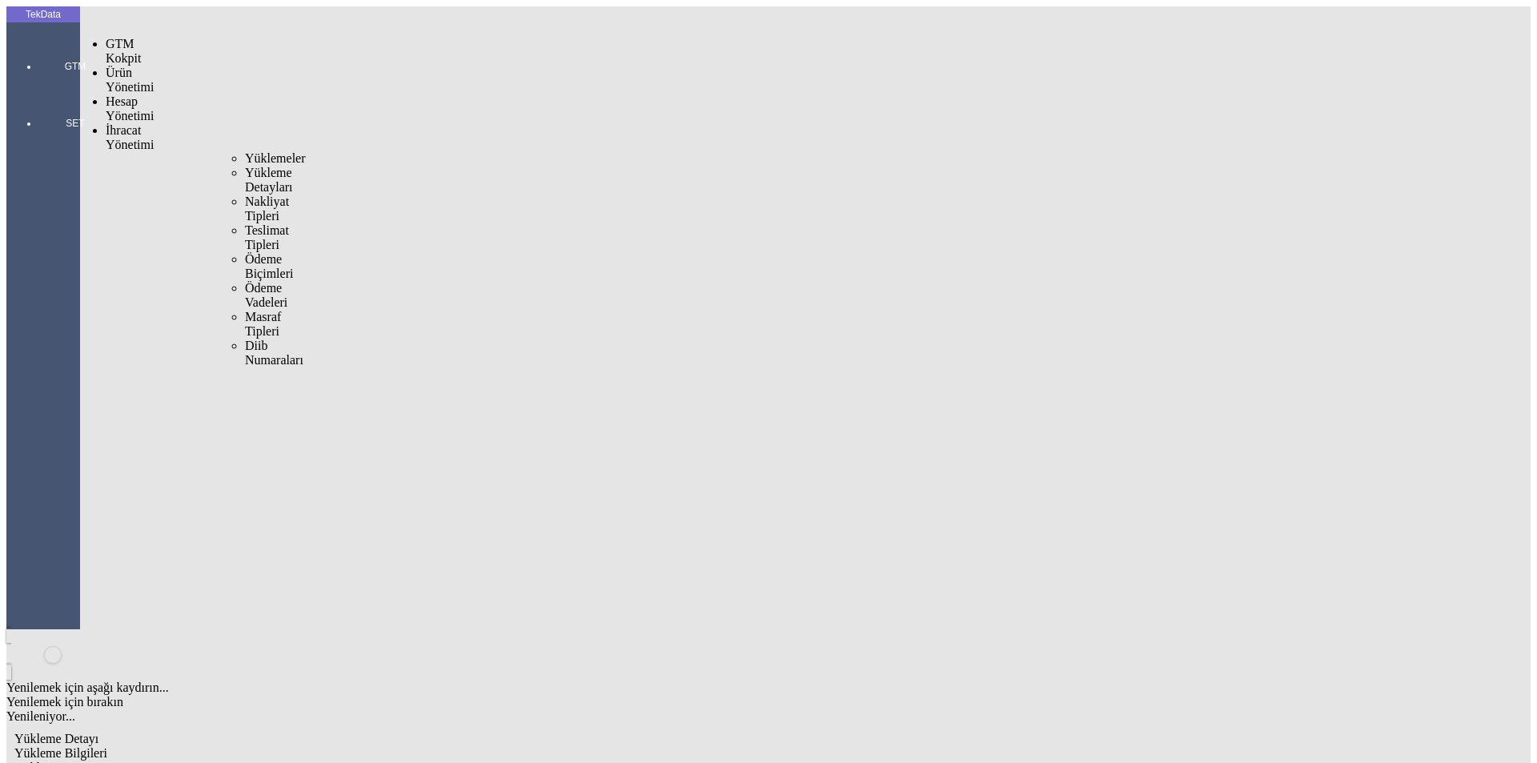 The height and width of the screenshot is (763, 1537). Describe the element at coordinates (649, 688) in the screenshot. I see `div: Yenilemek için aşağı kaydırın...` at that location.